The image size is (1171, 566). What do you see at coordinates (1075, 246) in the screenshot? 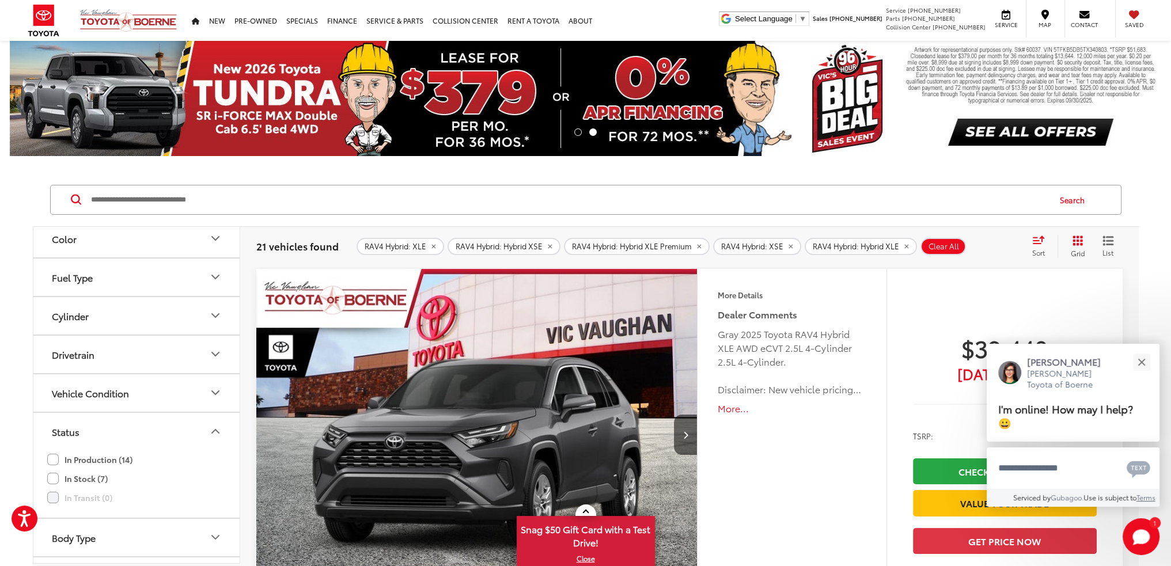
I see `button: Grid View` at bounding box center [1075, 246].